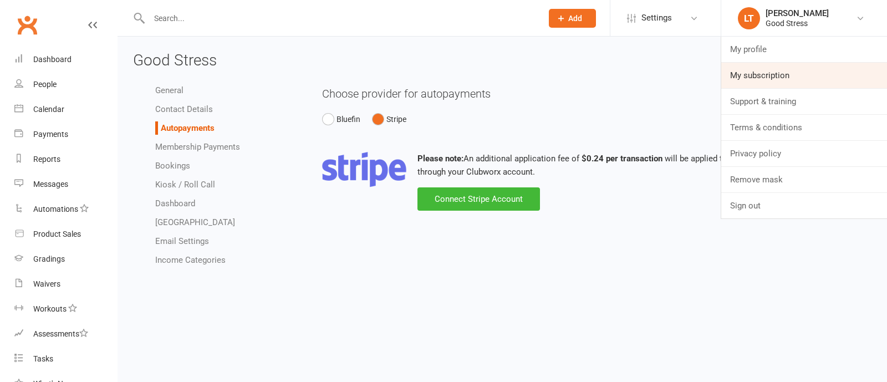 Image resolution: width=887 pixels, height=382 pixels. Describe the element at coordinates (804, 128) in the screenshot. I see `a: Terms & conditions` at that location.